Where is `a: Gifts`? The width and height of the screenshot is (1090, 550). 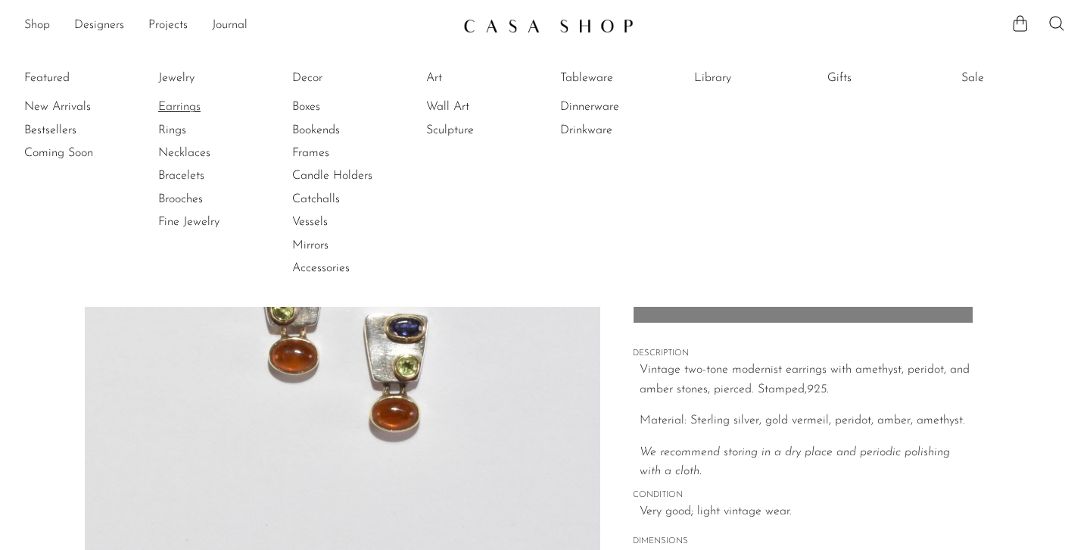 a: Gifts is located at coordinates (884, 78).